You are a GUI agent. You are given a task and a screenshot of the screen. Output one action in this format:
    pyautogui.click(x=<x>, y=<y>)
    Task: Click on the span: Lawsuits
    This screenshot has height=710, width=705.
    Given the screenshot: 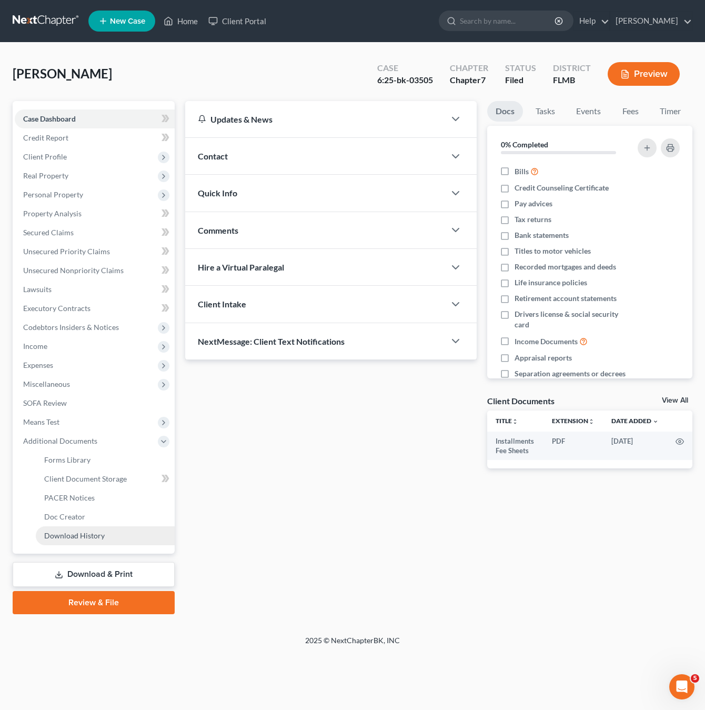 What is the action you would take?
    pyautogui.click(x=37, y=289)
    